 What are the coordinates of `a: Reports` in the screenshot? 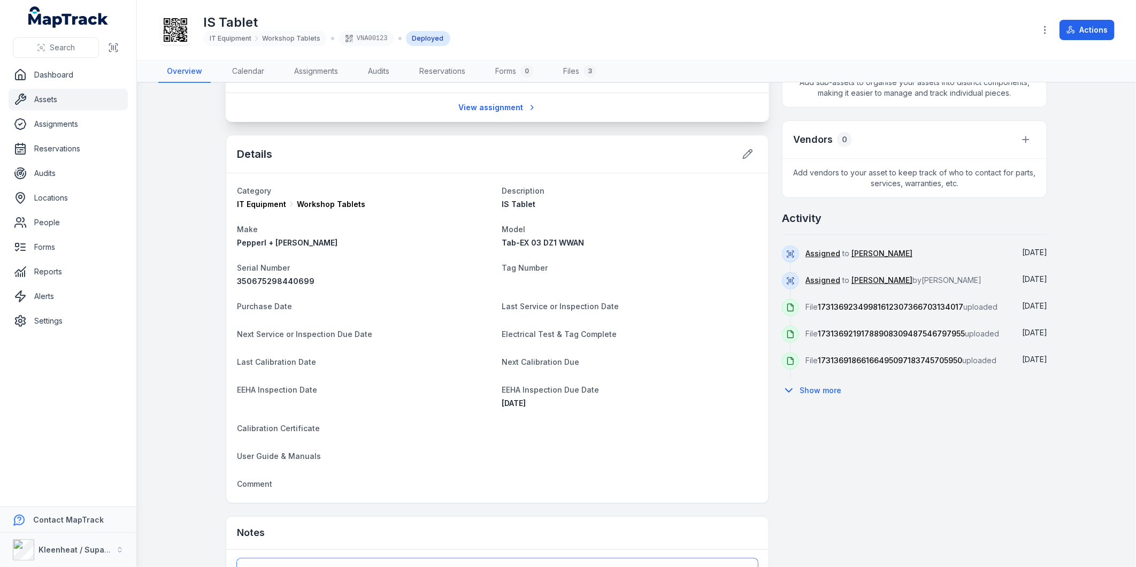 It's located at (68, 272).